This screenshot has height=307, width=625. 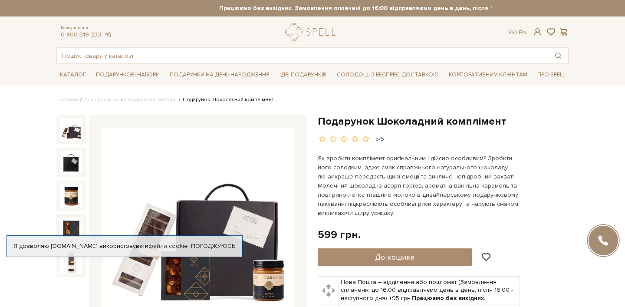 I want to click on span: Ідеї подарунків, so click(x=303, y=75).